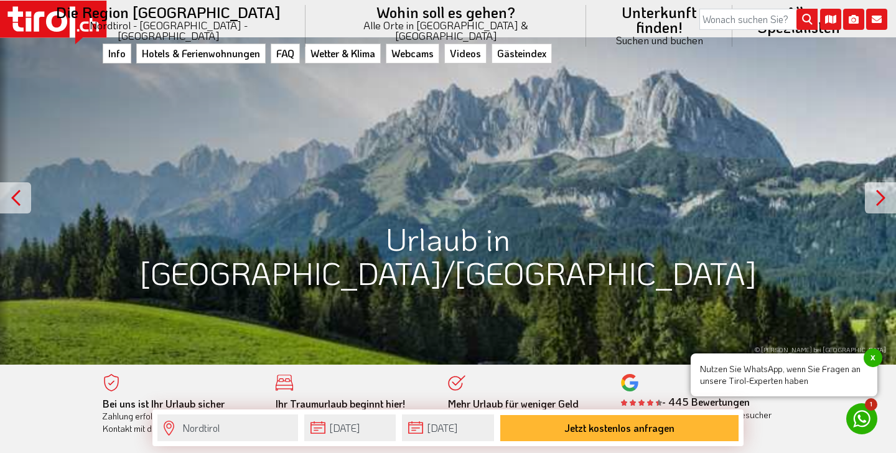 The height and width of the screenshot is (453, 896). Describe the element at coordinates (340, 403) in the screenshot. I see `b: Ihr Traumurlaub beginnt hier!` at that location.